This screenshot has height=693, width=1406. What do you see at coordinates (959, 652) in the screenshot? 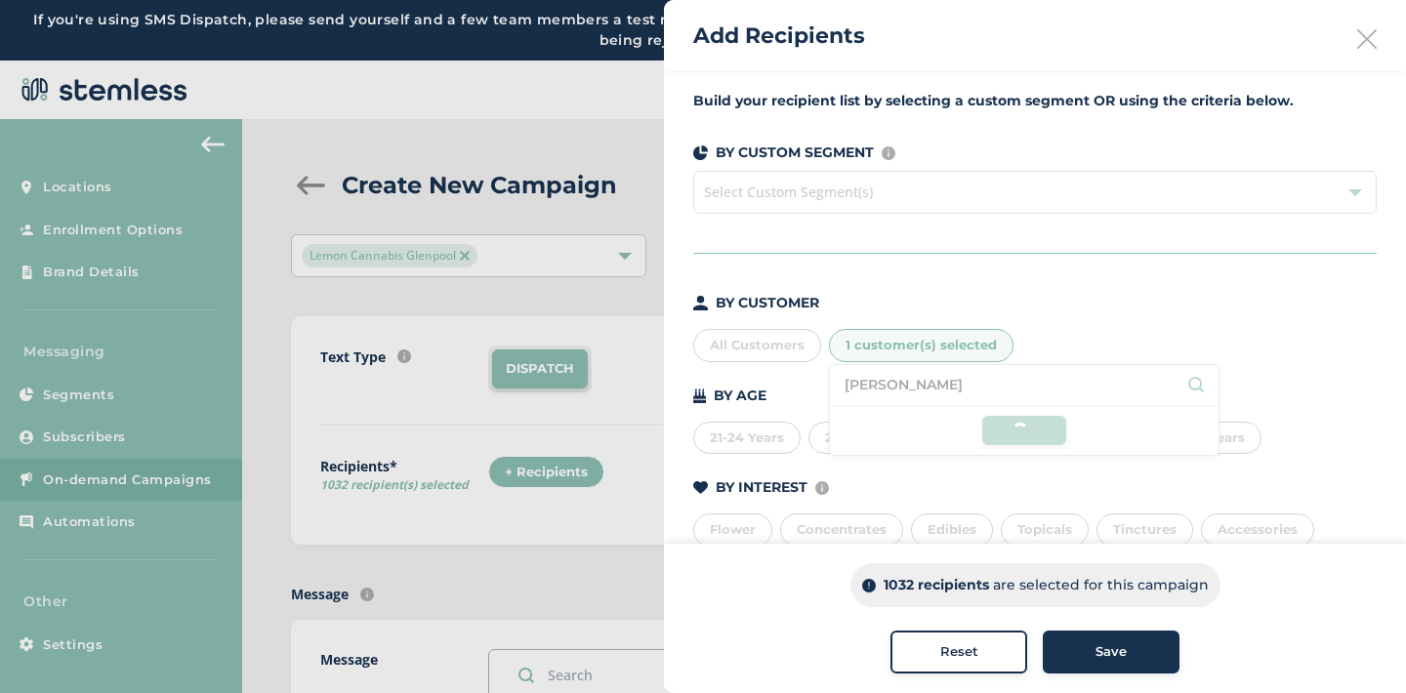
I see `span: Reset` at bounding box center [959, 652].